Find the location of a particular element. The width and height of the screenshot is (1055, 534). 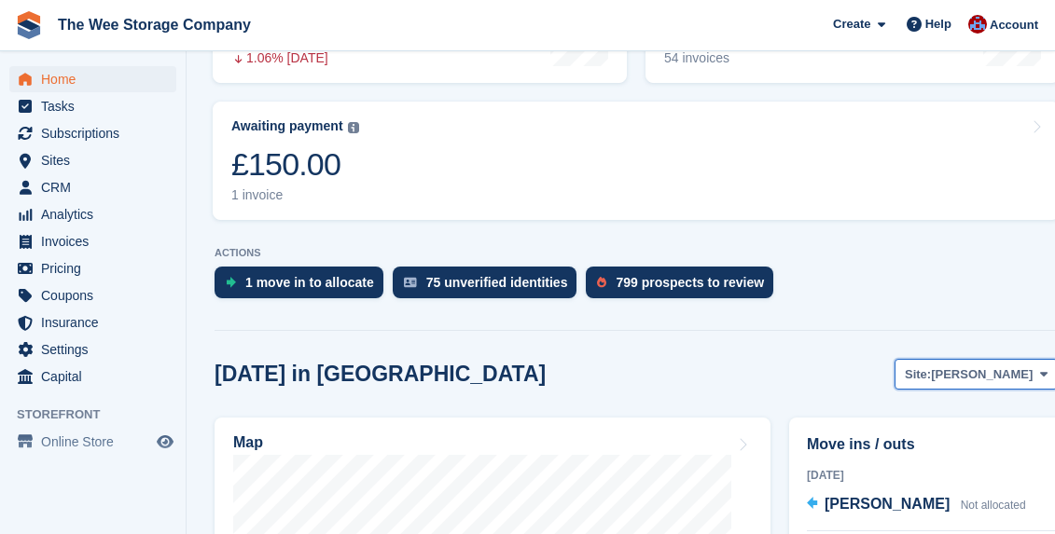

img: verify_identity-adf6edd0f0f0b5bbfe63781bf79b02c33cf7c696d77639b501bdc392416b5a36.svg is located at coordinates (410, 283).